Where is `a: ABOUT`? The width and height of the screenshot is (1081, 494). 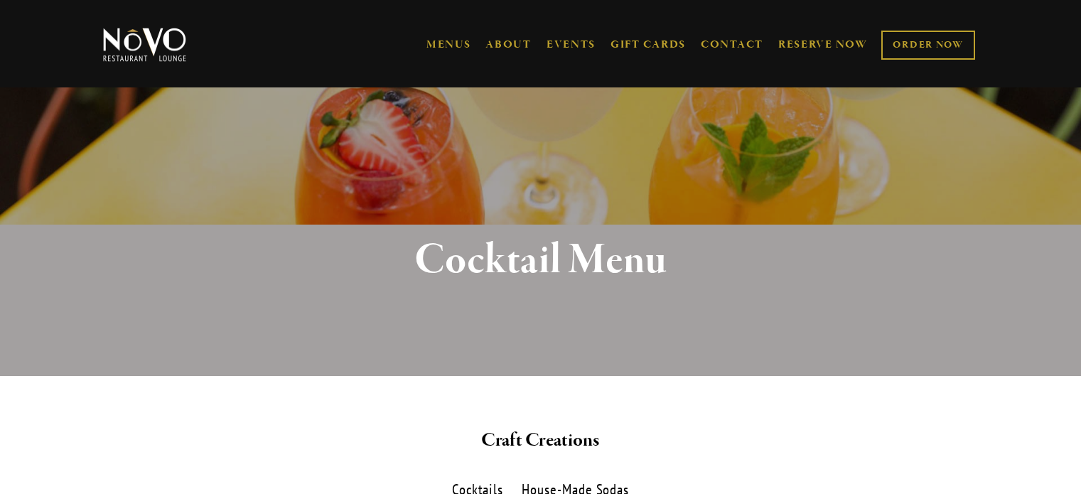
a: ABOUT is located at coordinates (508, 45).